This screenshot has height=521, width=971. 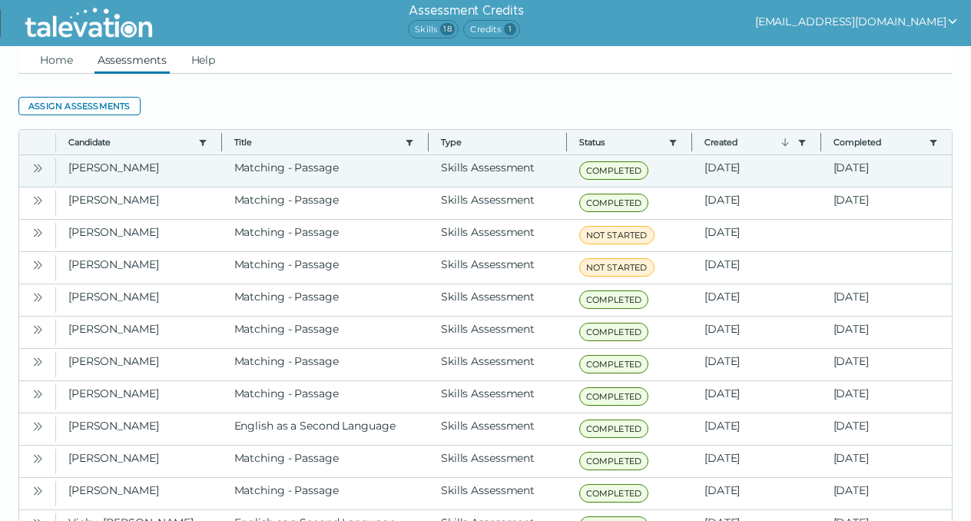 What do you see at coordinates (88, 23) in the screenshot?
I see `img: Talevation_Logo_Transparent_white.png` at bounding box center [88, 23].